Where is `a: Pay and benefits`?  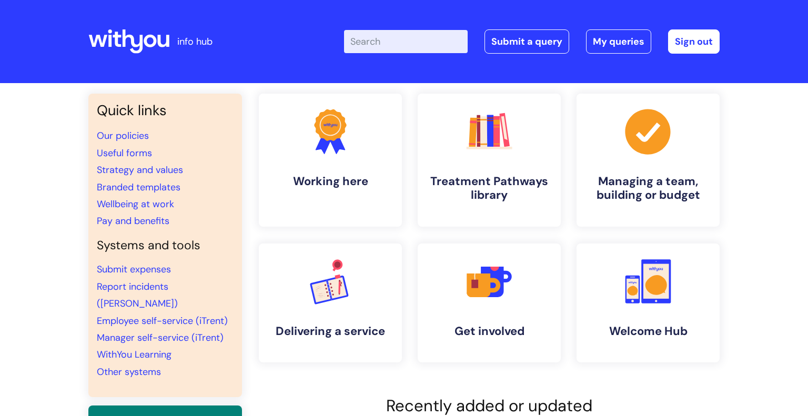
a: Pay and benefits is located at coordinates (133, 221).